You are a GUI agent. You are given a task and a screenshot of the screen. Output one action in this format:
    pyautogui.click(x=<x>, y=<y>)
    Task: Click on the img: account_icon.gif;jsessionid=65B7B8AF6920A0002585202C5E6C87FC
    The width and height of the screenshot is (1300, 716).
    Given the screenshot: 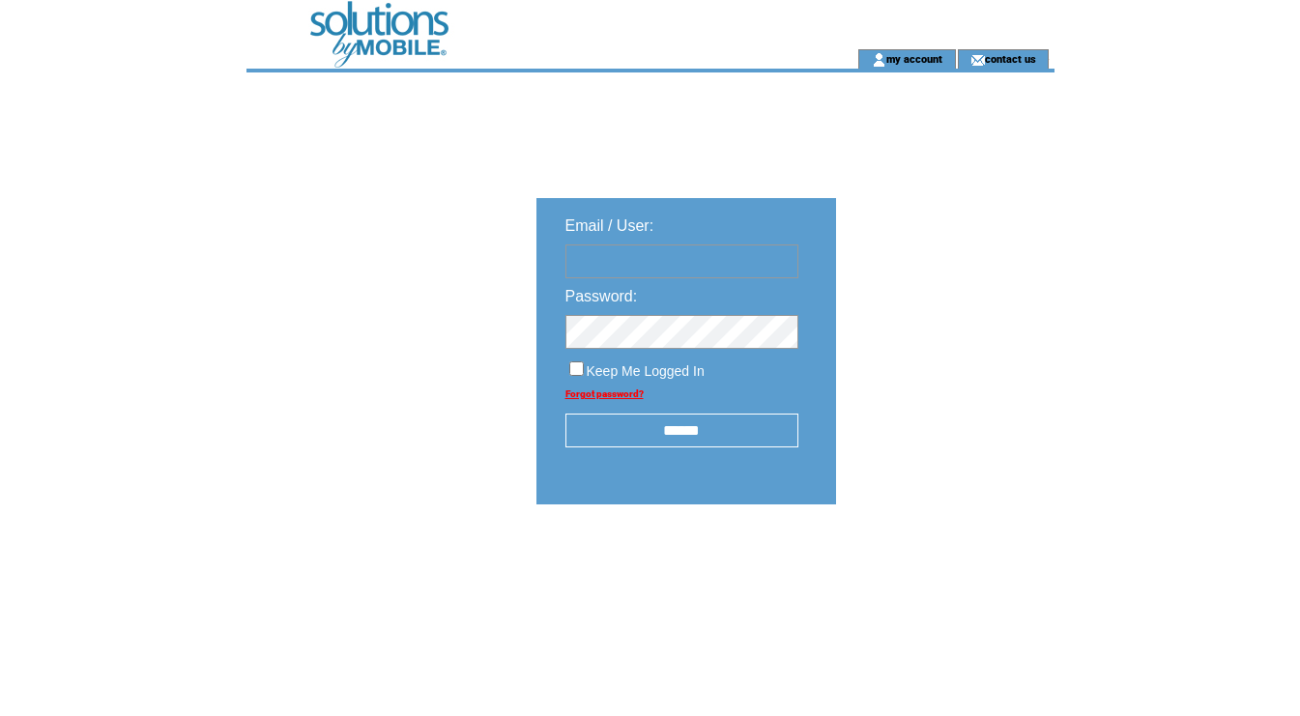 What is the action you would take?
    pyautogui.click(x=879, y=60)
    